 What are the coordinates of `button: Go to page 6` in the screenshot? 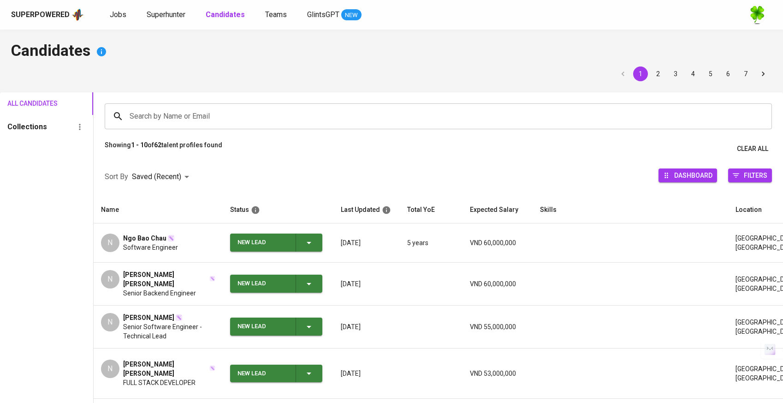 It's located at (728, 74).